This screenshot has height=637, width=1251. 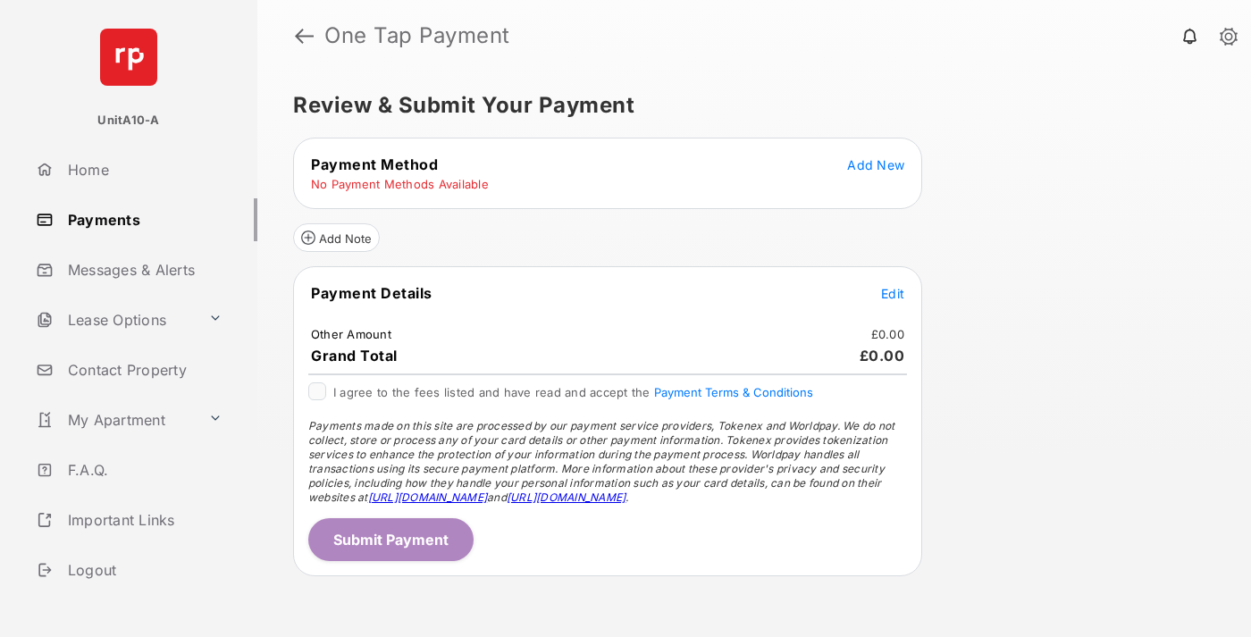 What do you see at coordinates (893, 293) in the screenshot?
I see `span: Edit` at bounding box center [893, 293].